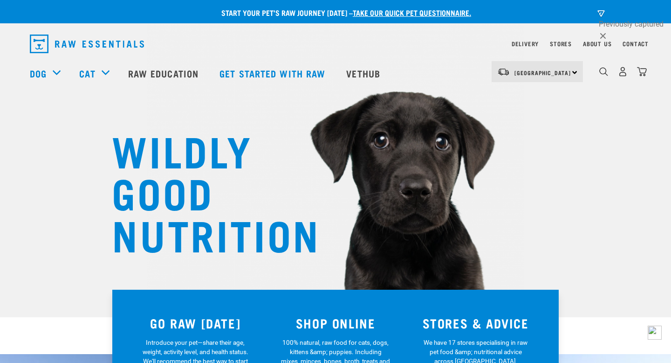 This screenshot has width=671, height=363. I want to click on a: Contact, so click(636, 43).